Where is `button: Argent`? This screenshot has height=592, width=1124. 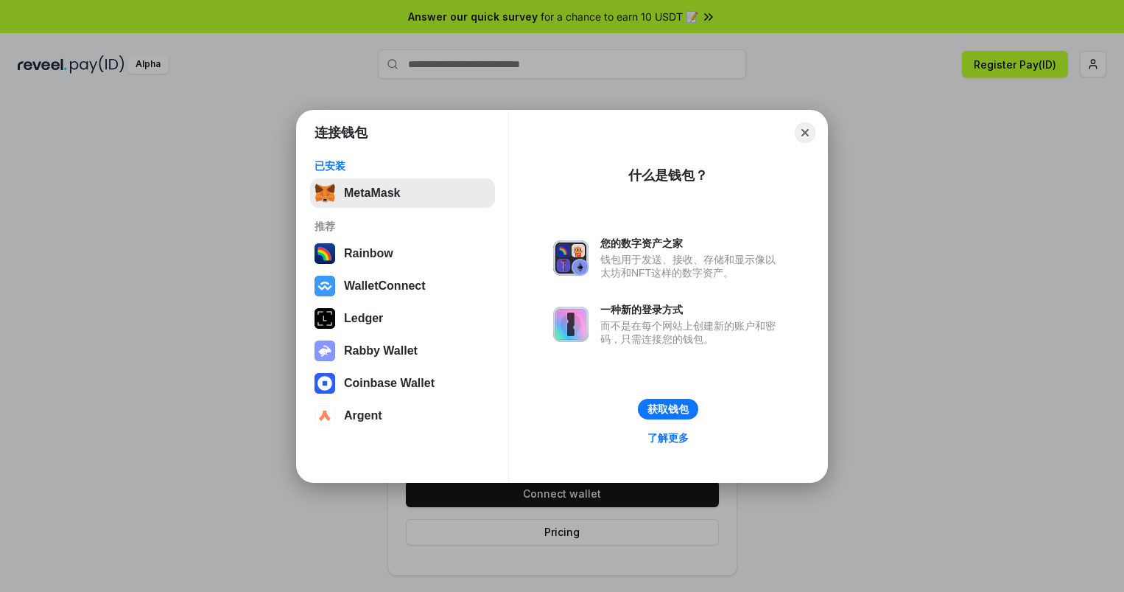
button: Argent is located at coordinates (402, 416).